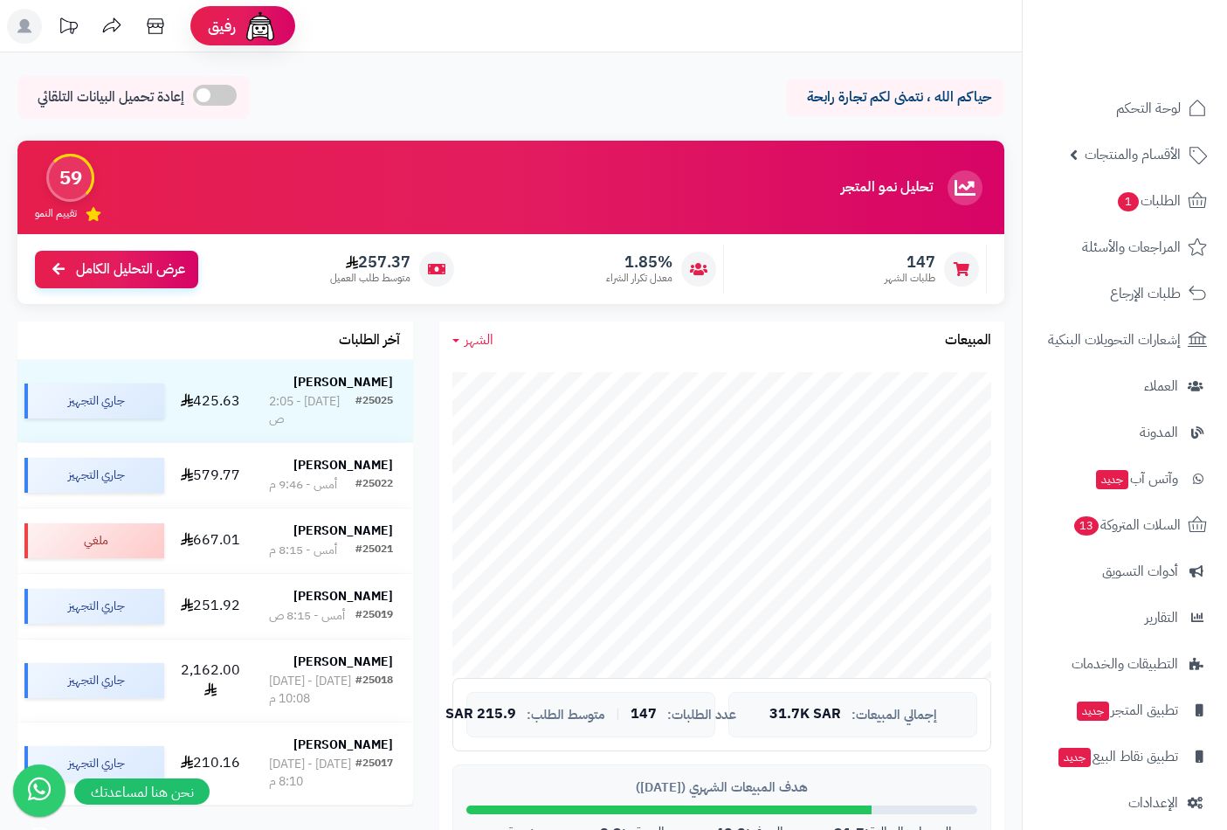  What do you see at coordinates (1149, 201) in the screenshot?
I see `span: الطلبات` at bounding box center [1149, 201].